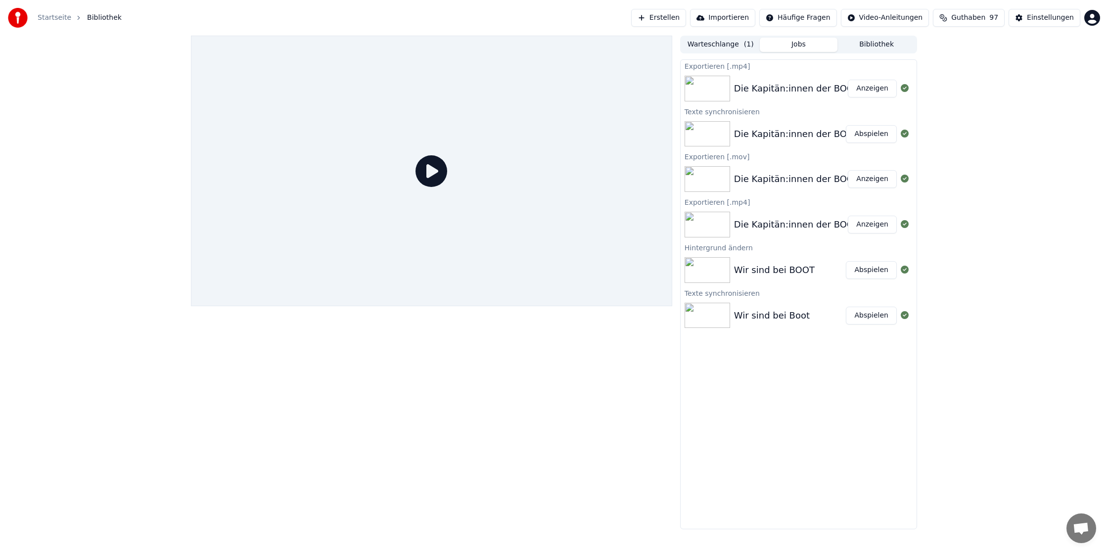 Image resolution: width=1108 pixels, height=553 pixels. Describe the element at coordinates (877, 45) in the screenshot. I see `button: Bibliothek` at that location.